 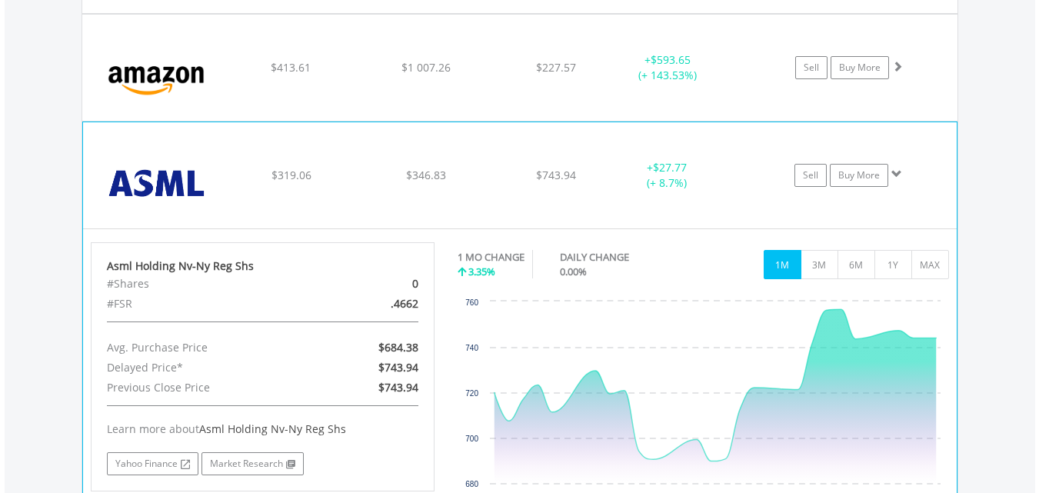 What do you see at coordinates (207, 388) in the screenshot?
I see `div: Previous Close Price` at bounding box center [207, 388].